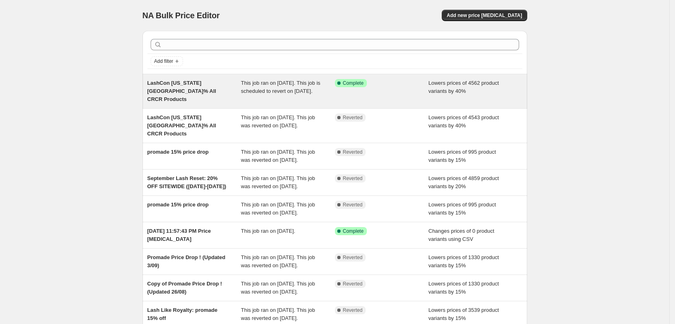  I want to click on span: Add filter, so click(164, 61).